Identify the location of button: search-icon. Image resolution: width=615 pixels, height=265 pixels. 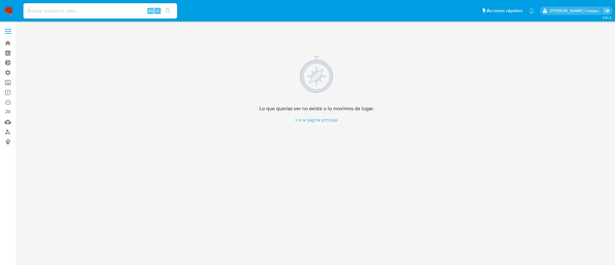
(168, 11).